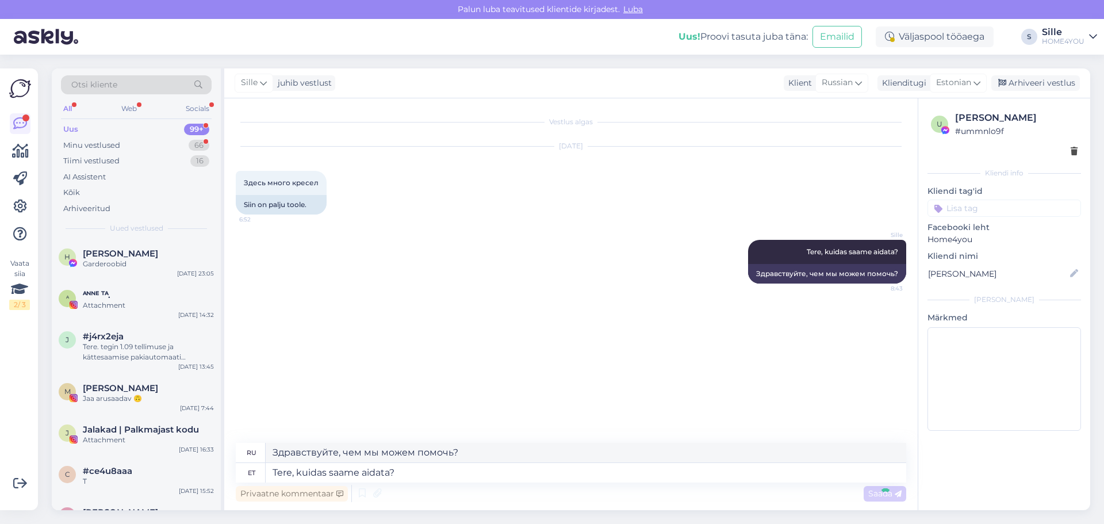  Describe the element at coordinates (1036, 83) in the screenshot. I see `div: Arhiveeri vestlus` at that location.